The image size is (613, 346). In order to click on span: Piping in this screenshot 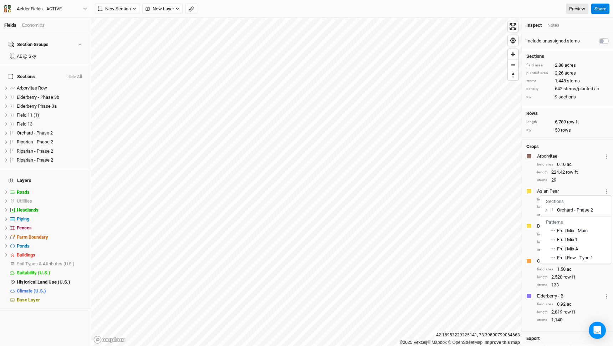, I will do `click(23, 219)`.